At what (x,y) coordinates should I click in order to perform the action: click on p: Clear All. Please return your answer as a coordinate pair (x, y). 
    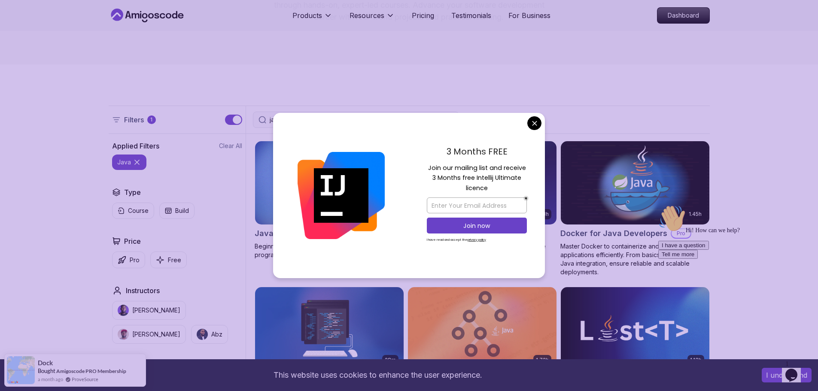
    Looking at the image, I should click on (231, 146).